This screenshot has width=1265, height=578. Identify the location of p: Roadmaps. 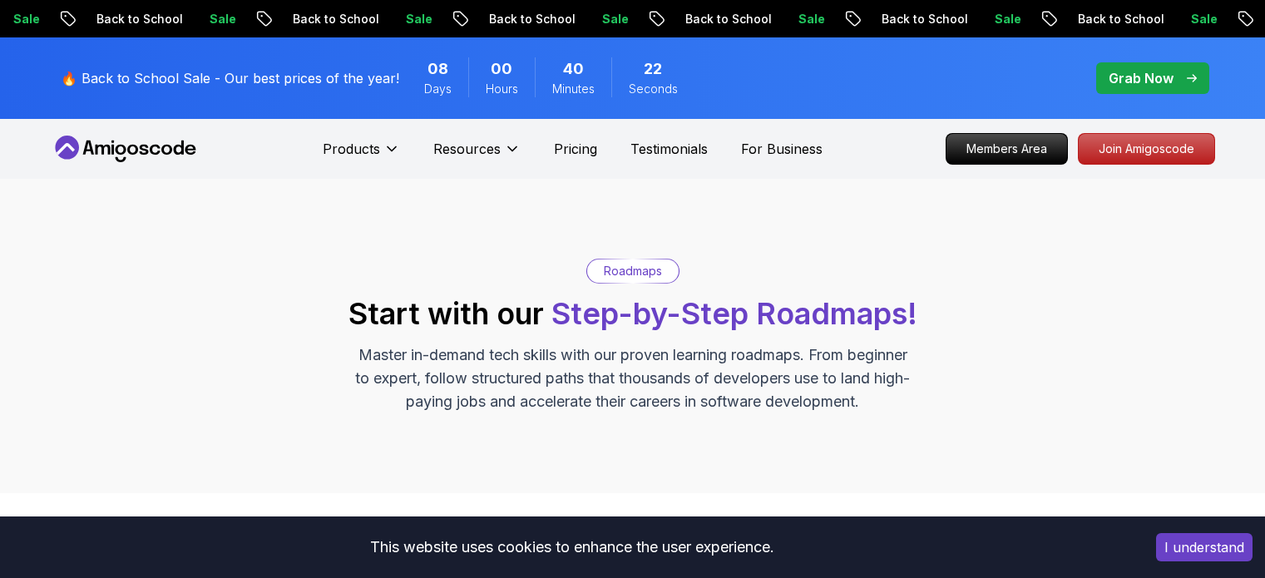
(633, 271).